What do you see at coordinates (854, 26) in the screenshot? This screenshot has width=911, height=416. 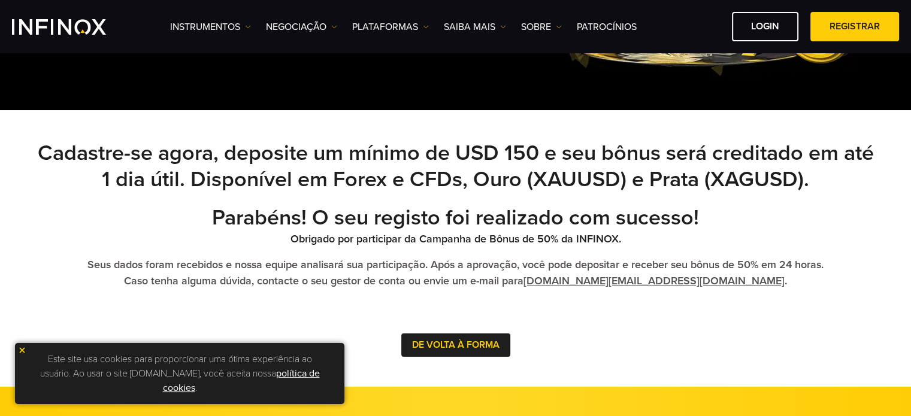 I see `a: Registrar` at bounding box center [854, 26].